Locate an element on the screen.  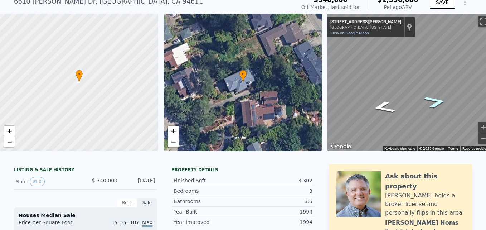
div: Sale is located at coordinates (147, 203).